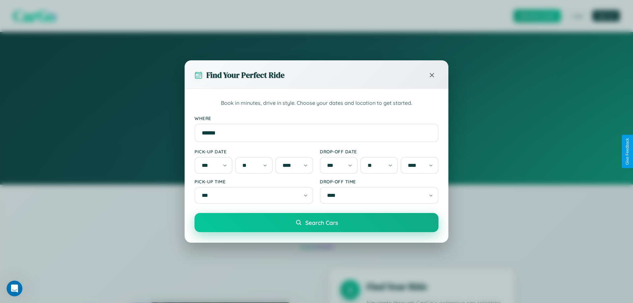 The image size is (633, 303). What do you see at coordinates (316, 118) in the screenshot?
I see `label: Where` at bounding box center [316, 118].